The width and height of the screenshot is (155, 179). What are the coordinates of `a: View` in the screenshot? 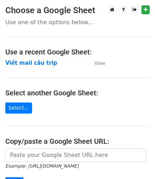 It's located at (96, 63).